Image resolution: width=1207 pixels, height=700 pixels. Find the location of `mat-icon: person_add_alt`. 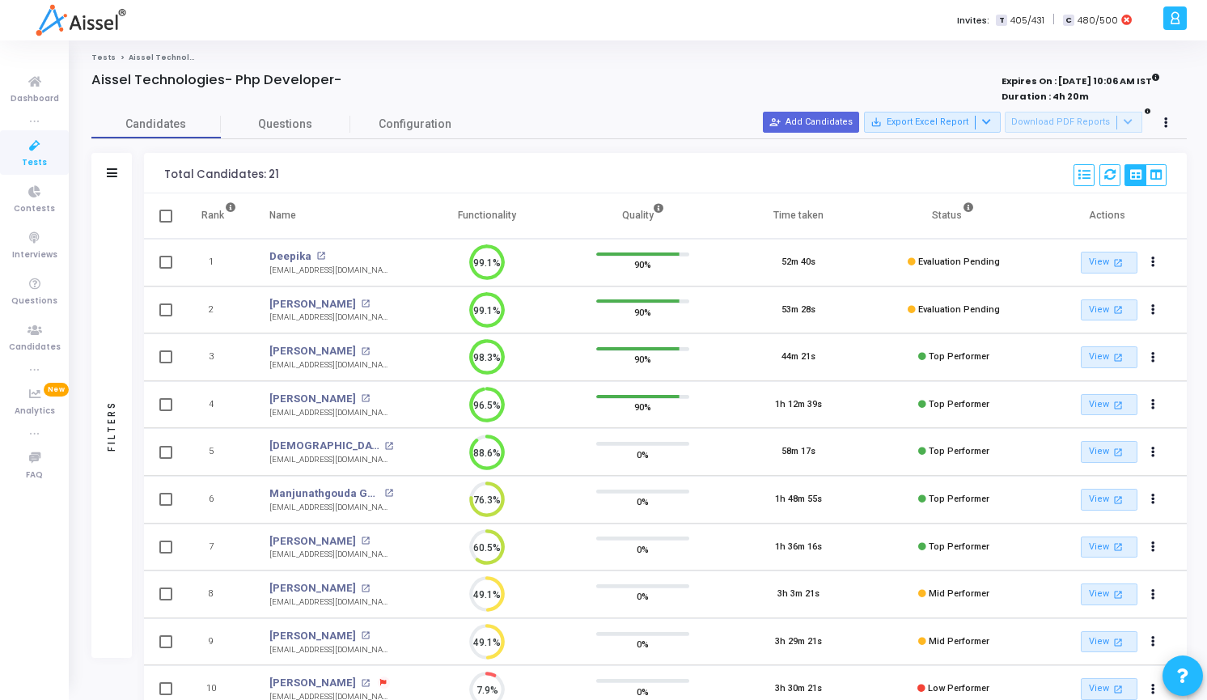

mat-icon: person_add_alt is located at coordinates (775, 122).